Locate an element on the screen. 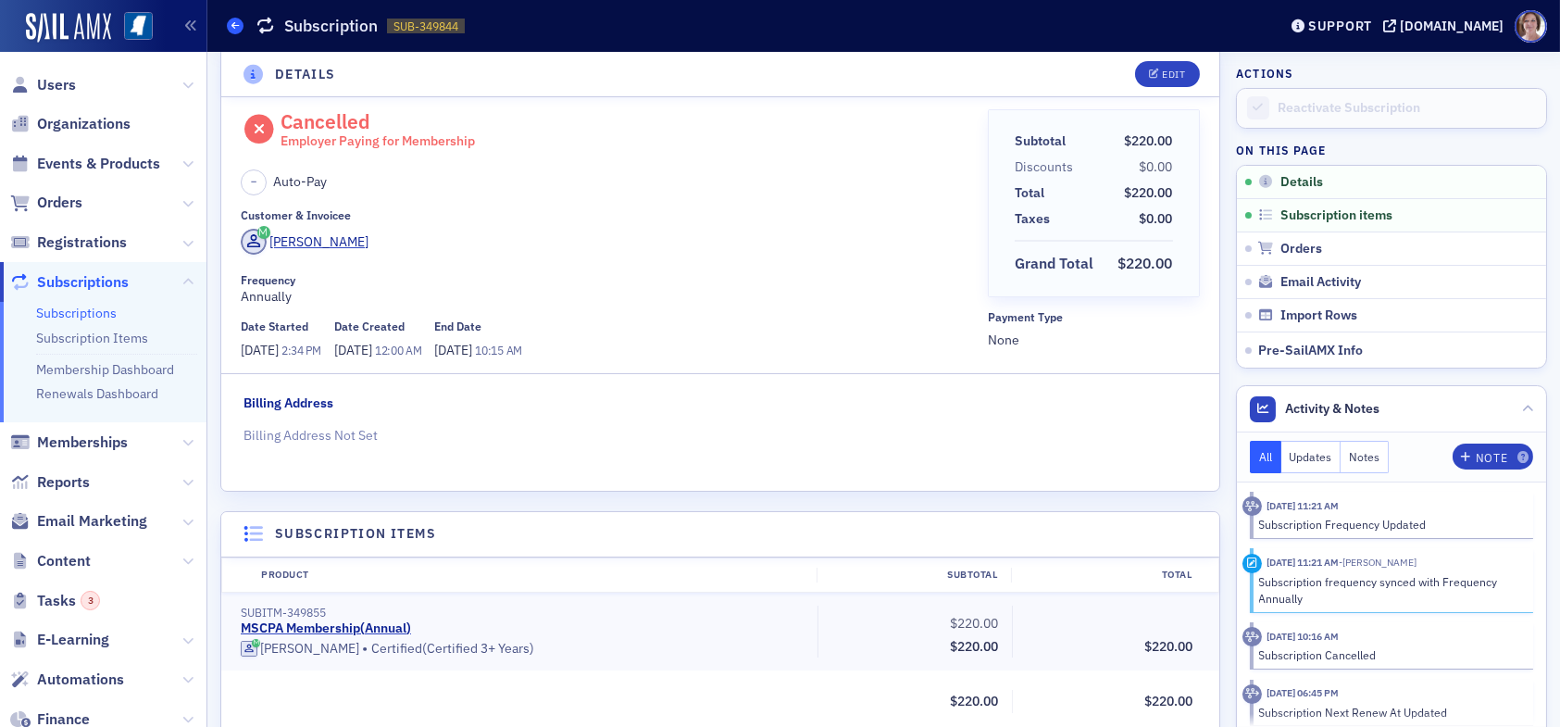 The height and width of the screenshot is (727, 1560). p: Billing Address Not Set is located at coordinates (720, 435).